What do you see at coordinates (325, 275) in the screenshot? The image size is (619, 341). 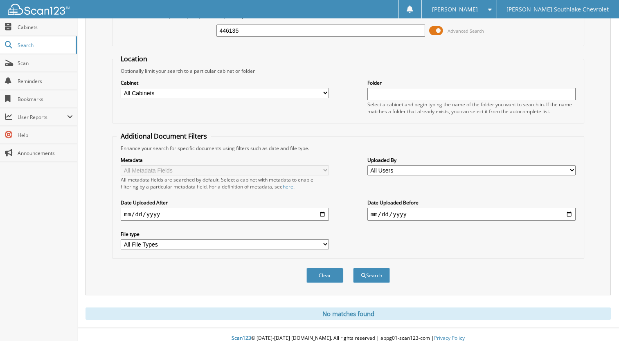 I see `button: Clear` at bounding box center [325, 275].